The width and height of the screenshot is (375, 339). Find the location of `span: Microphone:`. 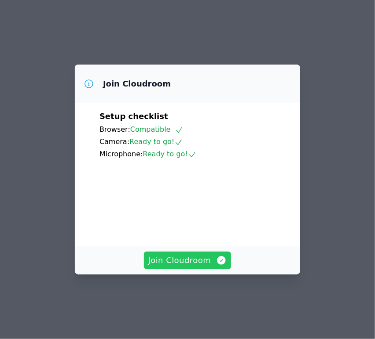

span: Microphone: is located at coordinates (121, 154).